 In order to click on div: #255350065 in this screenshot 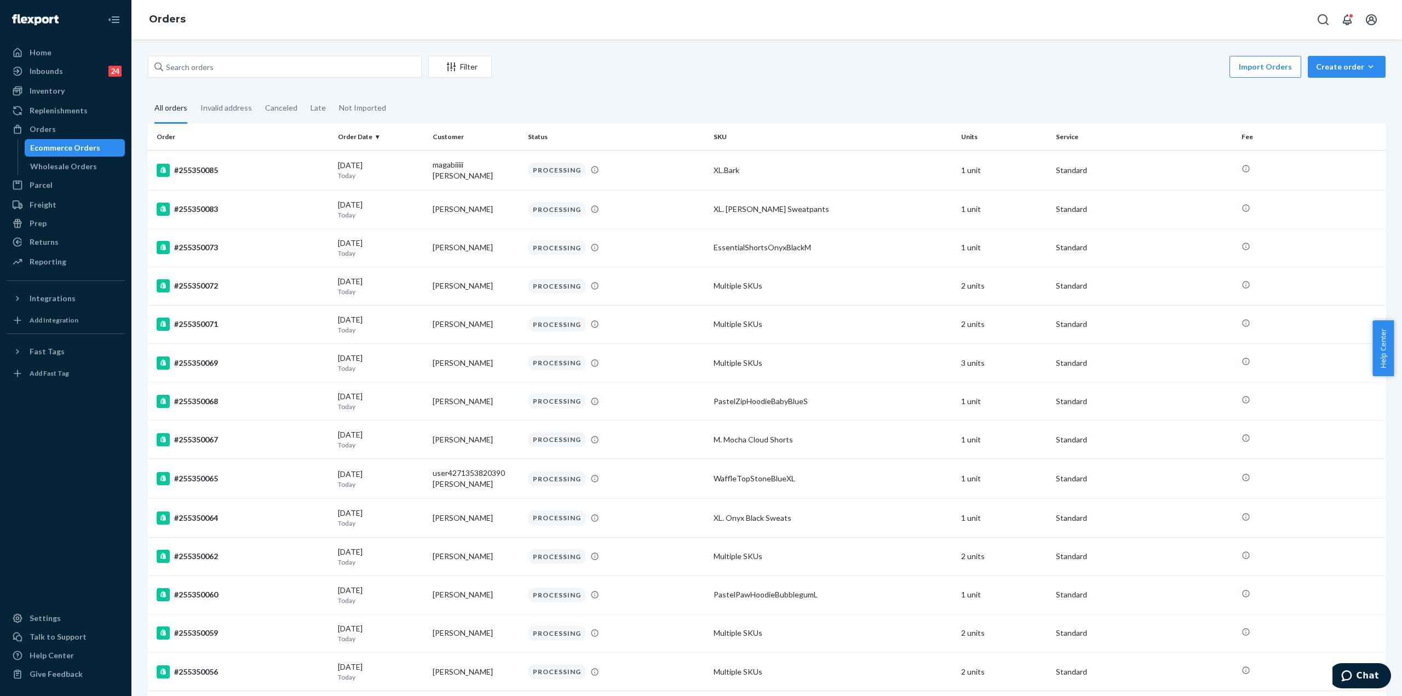, I will do `click(243, 479)`.